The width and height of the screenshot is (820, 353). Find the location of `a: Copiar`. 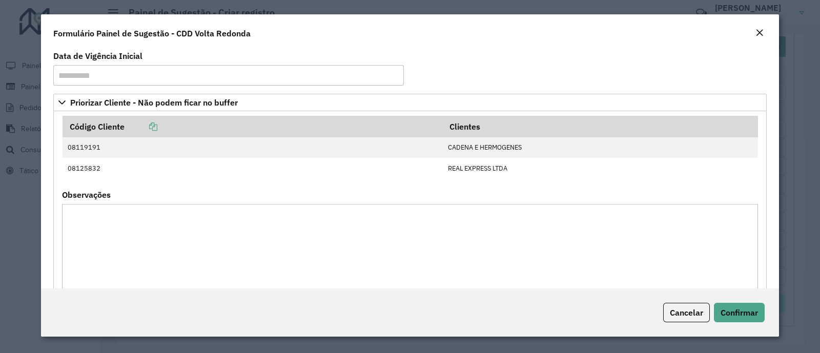

a: Copiar is located at coordinates (141, 127).